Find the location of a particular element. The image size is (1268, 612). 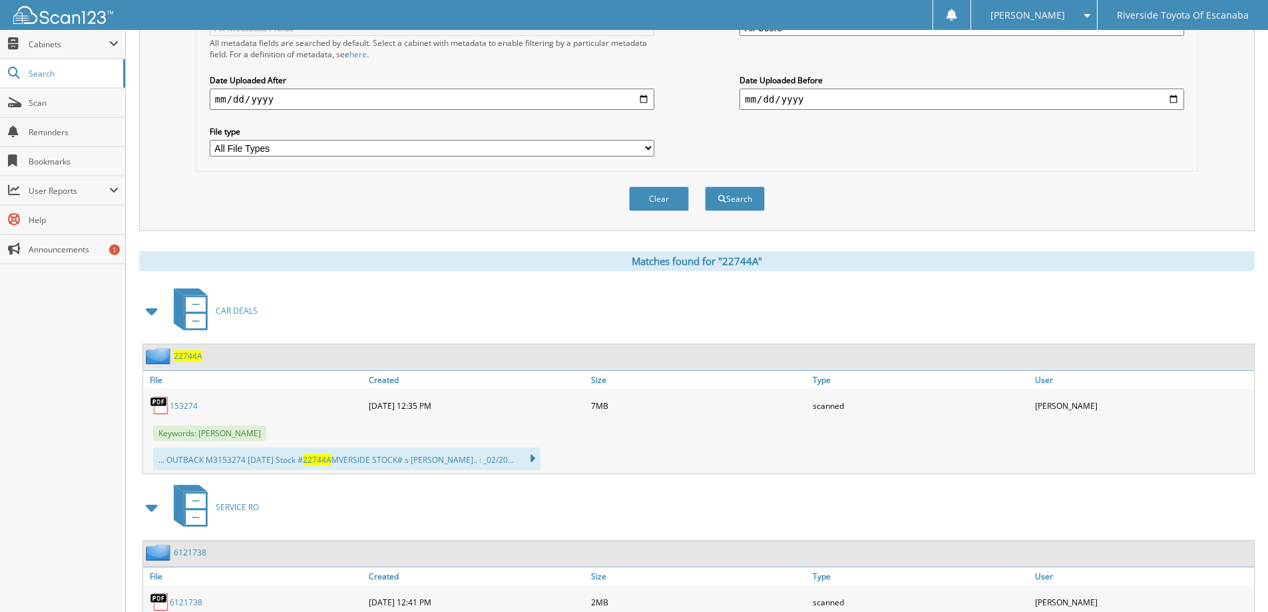

div: 1 is located at coordinates (114, 250).